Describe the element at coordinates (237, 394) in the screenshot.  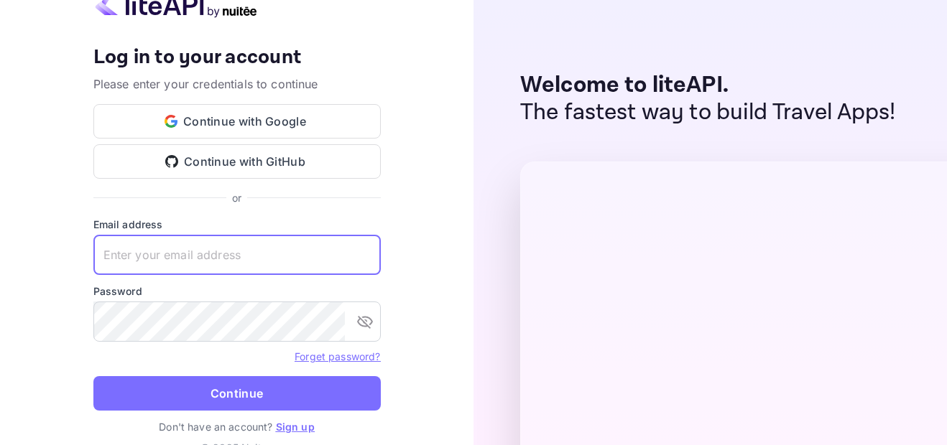
I see `button: Continue` at that location.